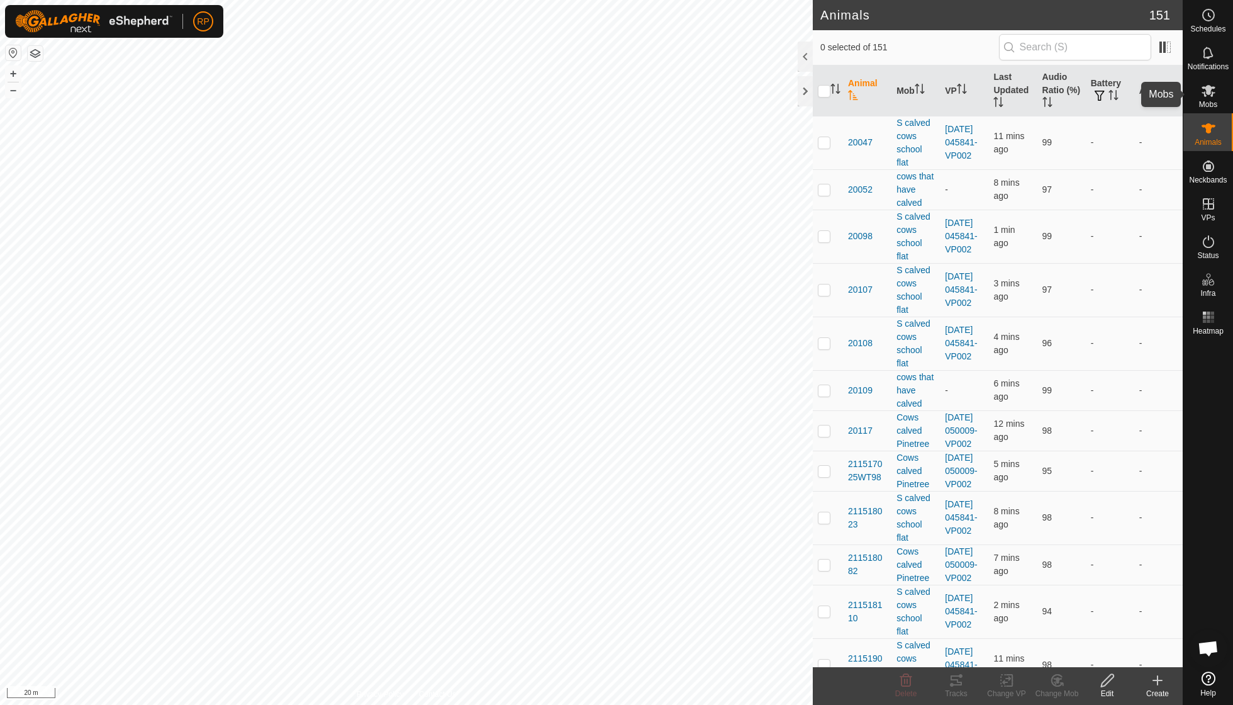 This screenshot has width=1233, height=705. Describe the element at coordinates (1009, 664) in the screenshot. I see `span: 28 Sep 2025 at 12:20 PM` at that location.